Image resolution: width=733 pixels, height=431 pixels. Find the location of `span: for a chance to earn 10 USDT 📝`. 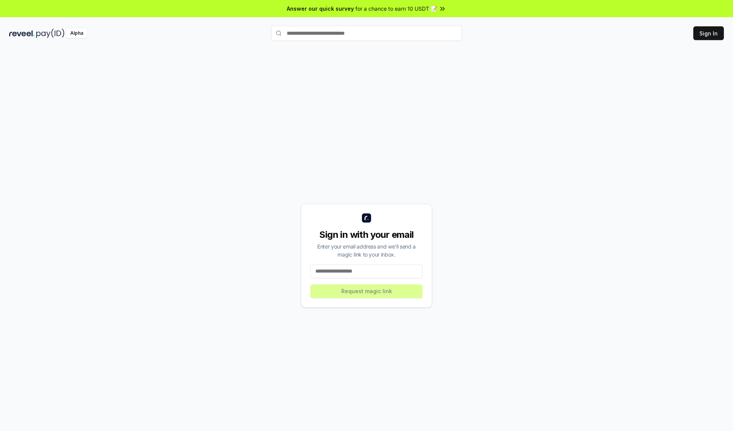

span: for a chance to earn 10 USDT 📝 is located at coordinates (396, 8).